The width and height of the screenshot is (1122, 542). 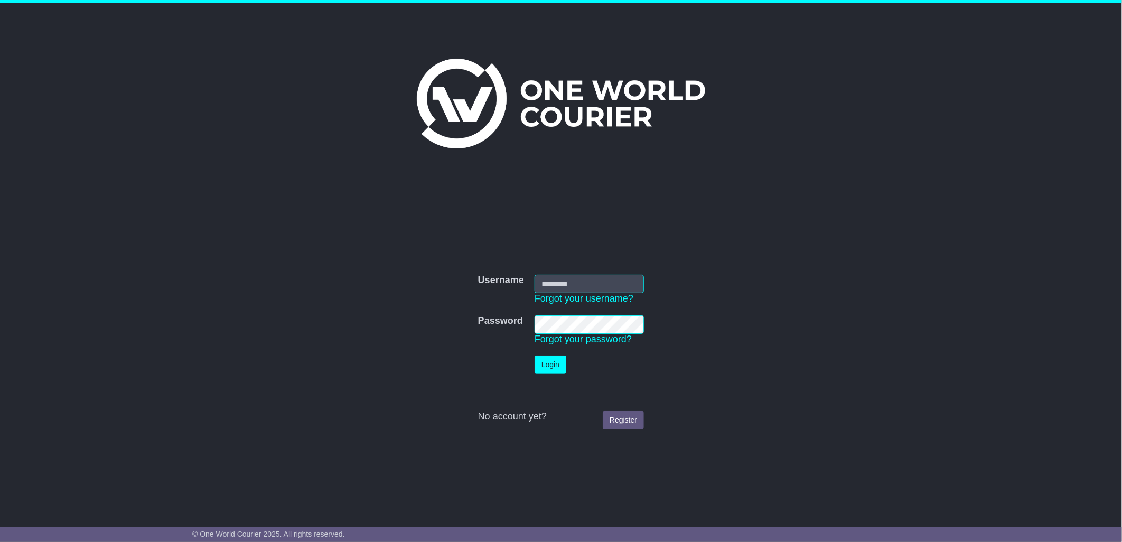 What do you see at coordinates (268, 534) in the screenshot?
I see `span: © One World Courier 2025. All rights reserved.` at bounding box center [268, 534].